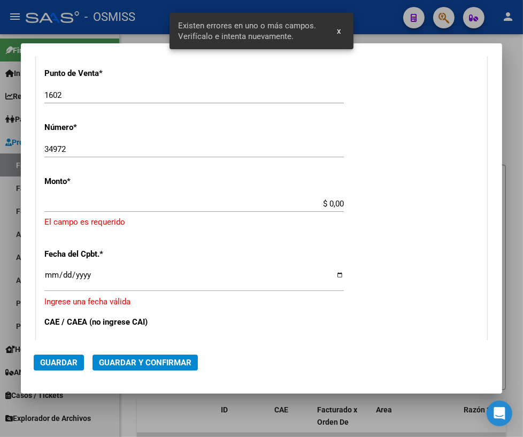 Image resolution: width=523 pixels, height=437 pixels. I want to click on span: x, so click(339, 31).